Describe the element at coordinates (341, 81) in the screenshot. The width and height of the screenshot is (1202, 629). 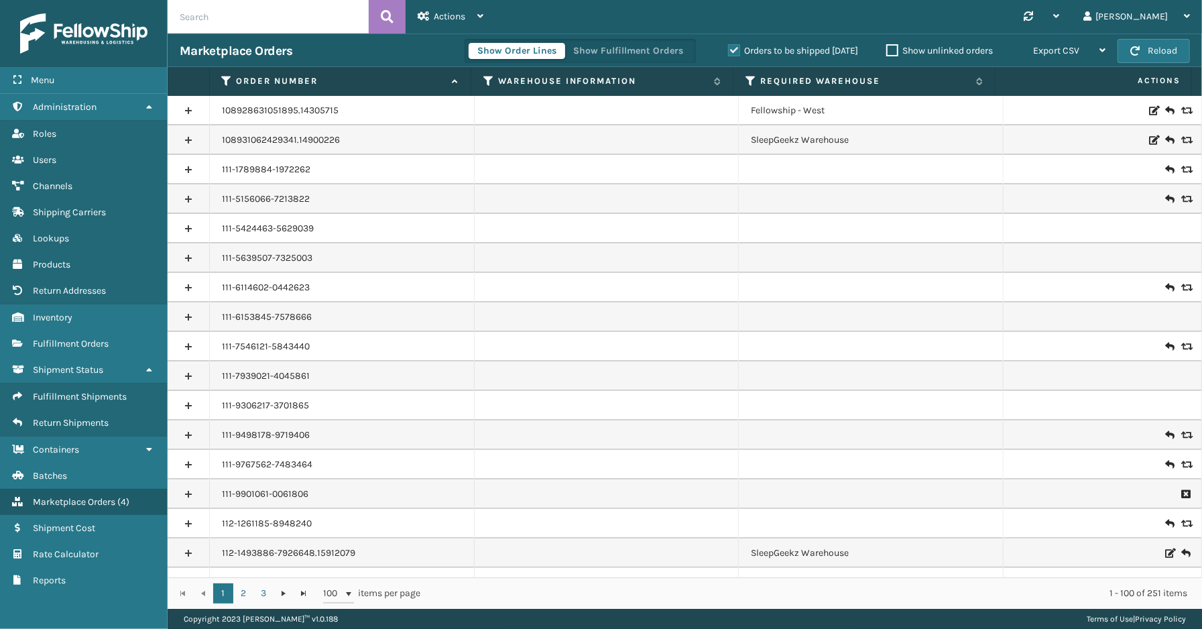
I see `label: Order Number` at that location.